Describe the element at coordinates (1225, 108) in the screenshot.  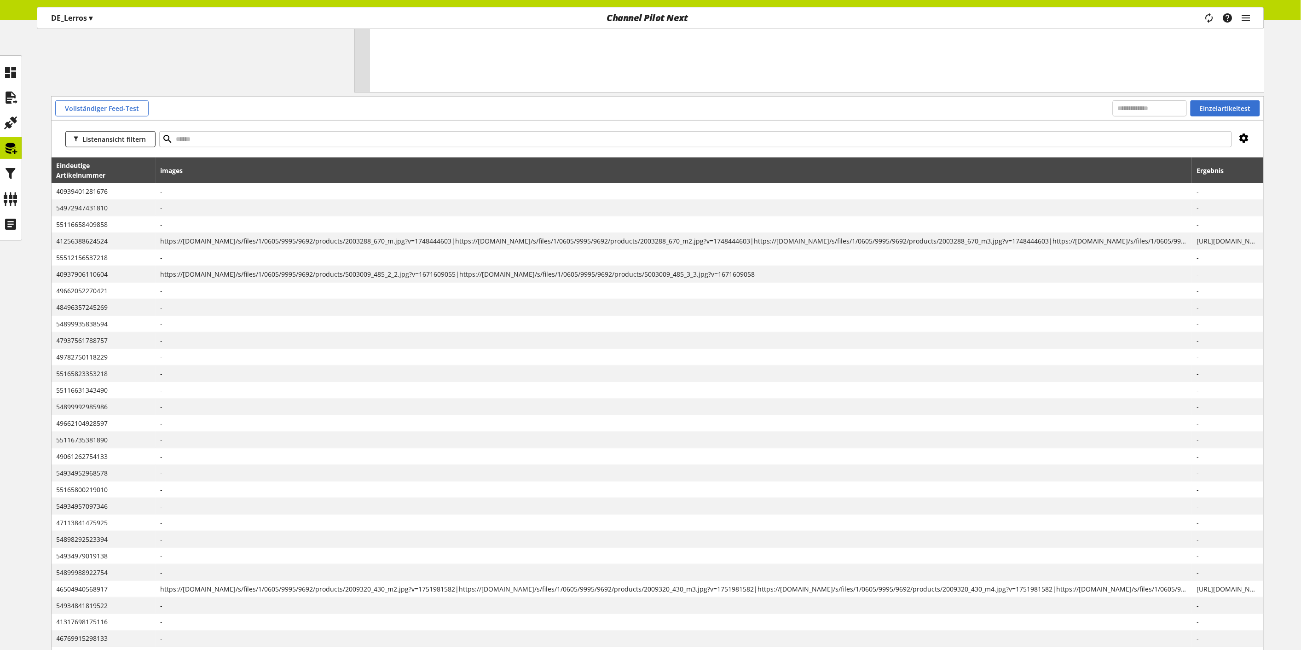
I see `span: Einzelartikeltest` at that location.